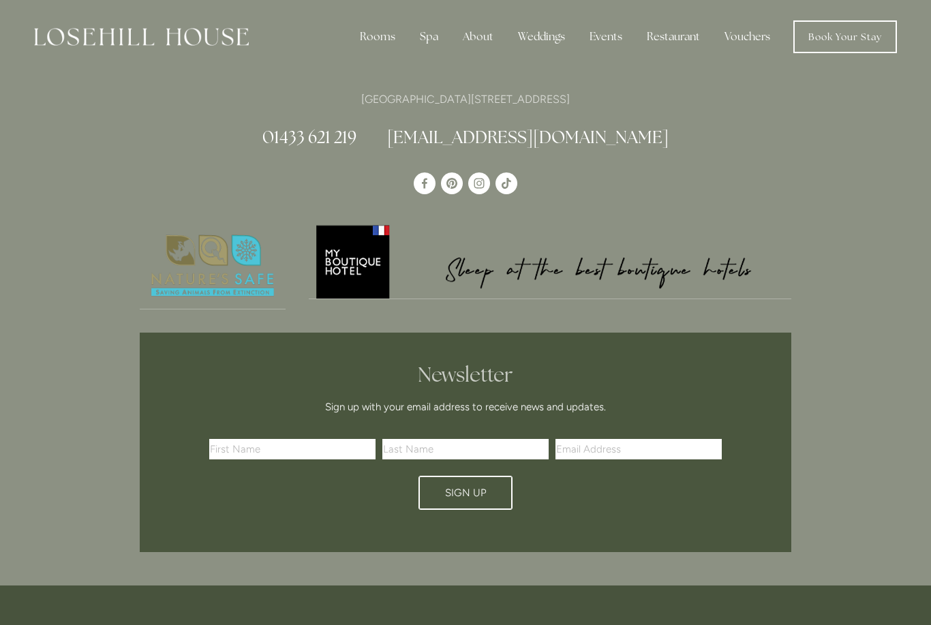 The width and height of the screenshot is (931, 625). I want to click on button: Sign Up, so click(465, 493).